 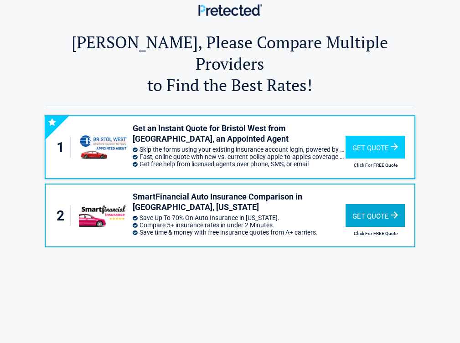 What do you see at coordinates (239, 150) in the screenshot?
I see `li: Skip the forms using your existing insurance account login, powered by Trellis` at bounding box center [239, 150].